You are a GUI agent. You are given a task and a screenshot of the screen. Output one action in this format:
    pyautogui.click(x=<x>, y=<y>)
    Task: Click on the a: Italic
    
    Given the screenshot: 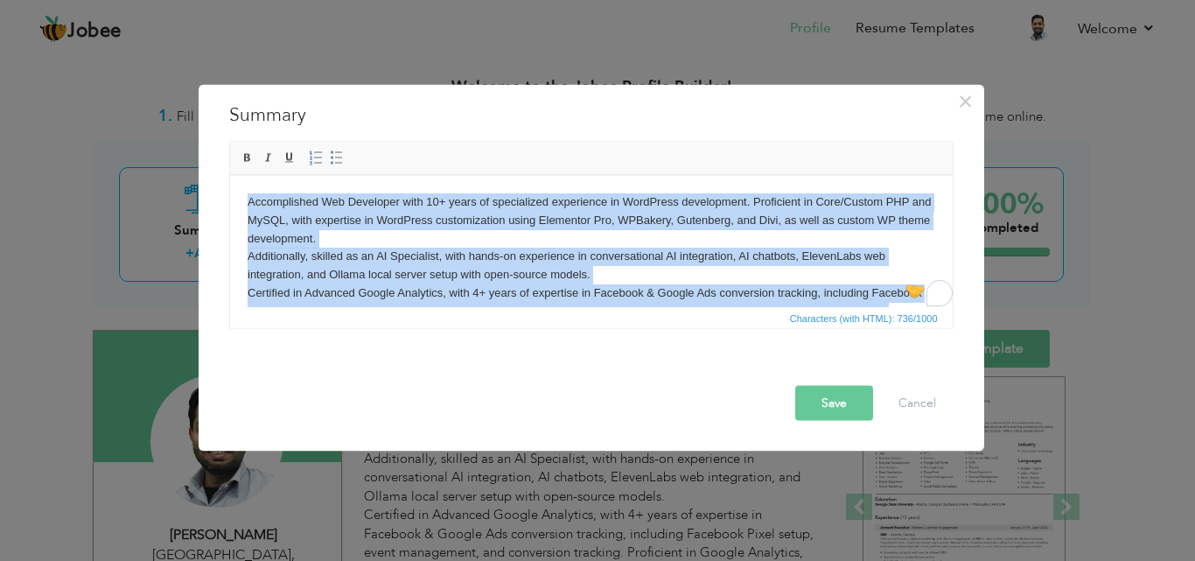 What is the action you would take?
    pyautogui.click(x=269, y=158)
    